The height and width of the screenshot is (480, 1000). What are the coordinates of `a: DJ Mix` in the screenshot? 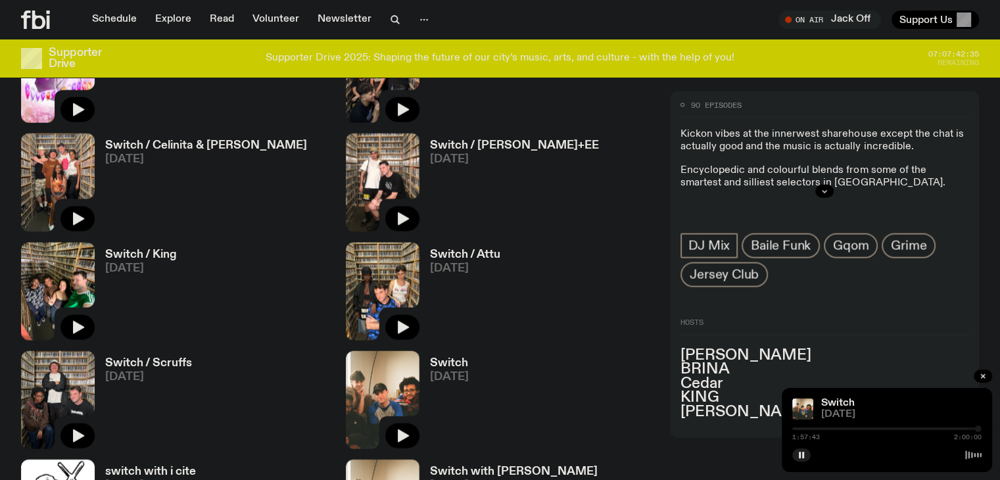 It's located at (709, 246).